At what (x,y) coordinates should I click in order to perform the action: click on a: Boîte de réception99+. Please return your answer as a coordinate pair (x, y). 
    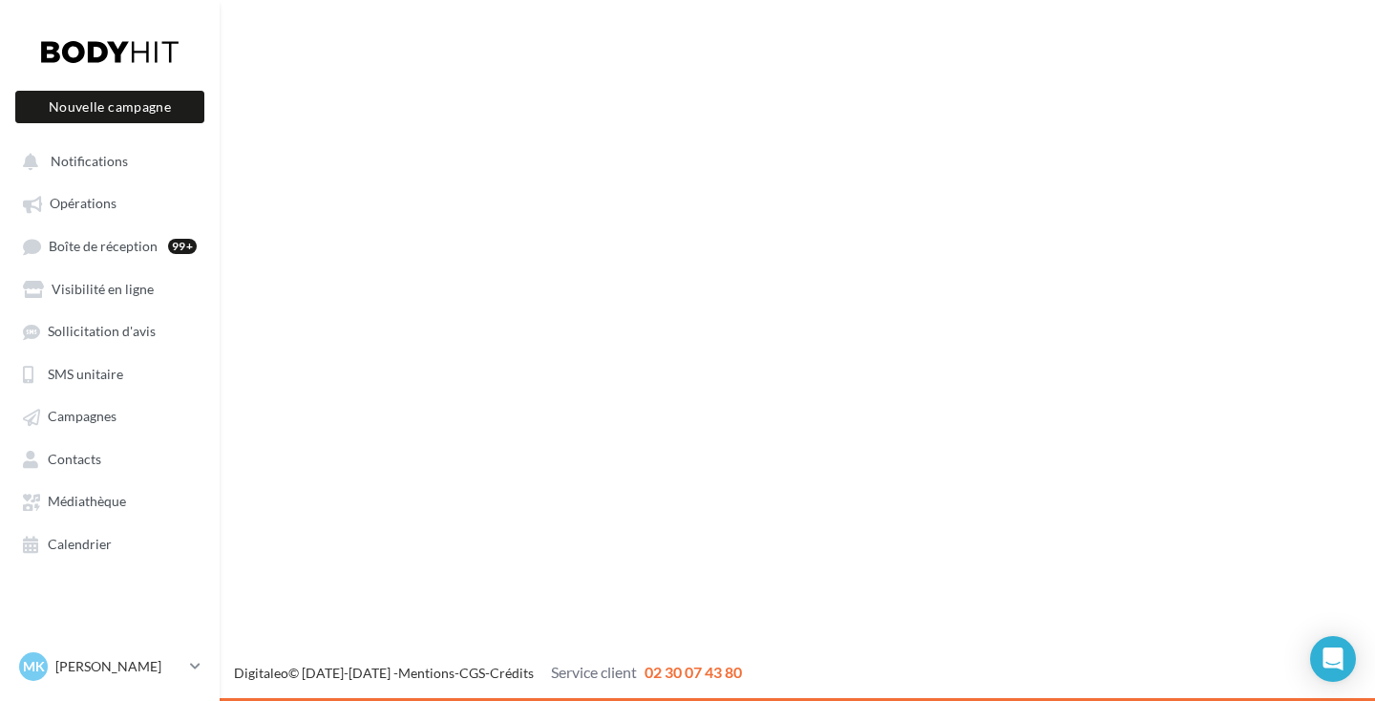
    Looking at the image, I should click on (110, 245).